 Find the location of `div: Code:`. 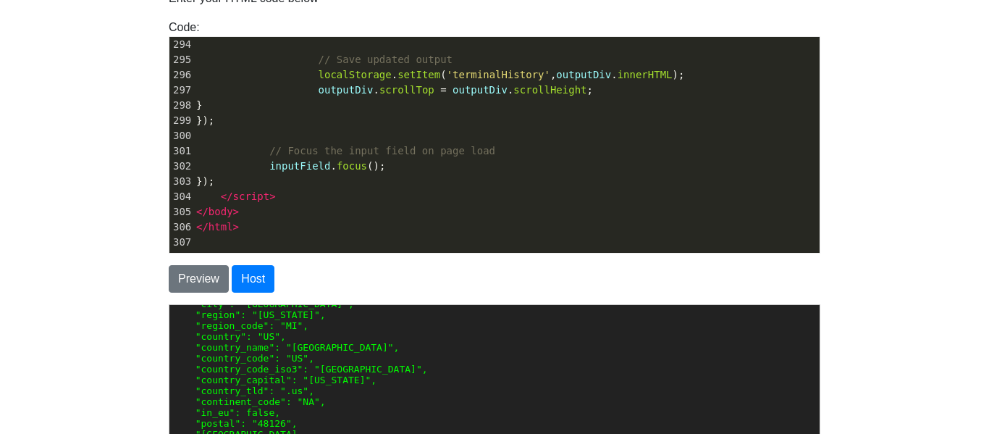

div: Code: is located at coordinates (494, 136).